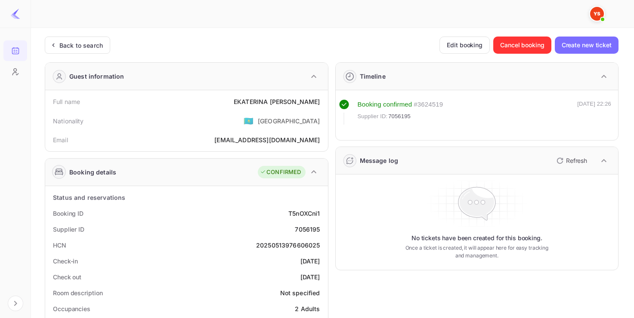 This screenshot has height=318, width=634. I want to click on button: Refresh, so click(570, 161).